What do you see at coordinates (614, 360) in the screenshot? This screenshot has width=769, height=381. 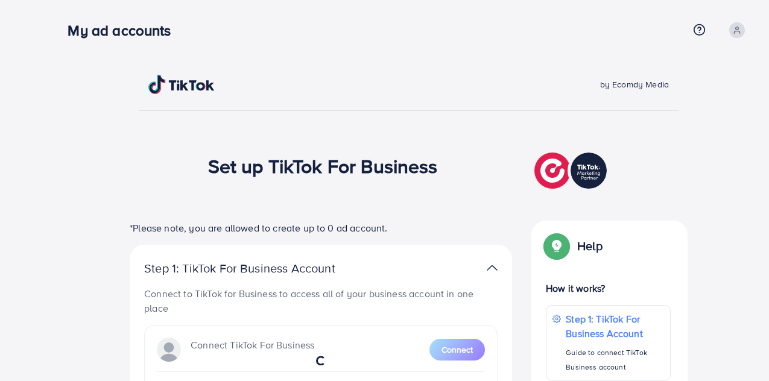 I see `p: Guide to connect TikTok Business account` at bounding box center [614, 360].